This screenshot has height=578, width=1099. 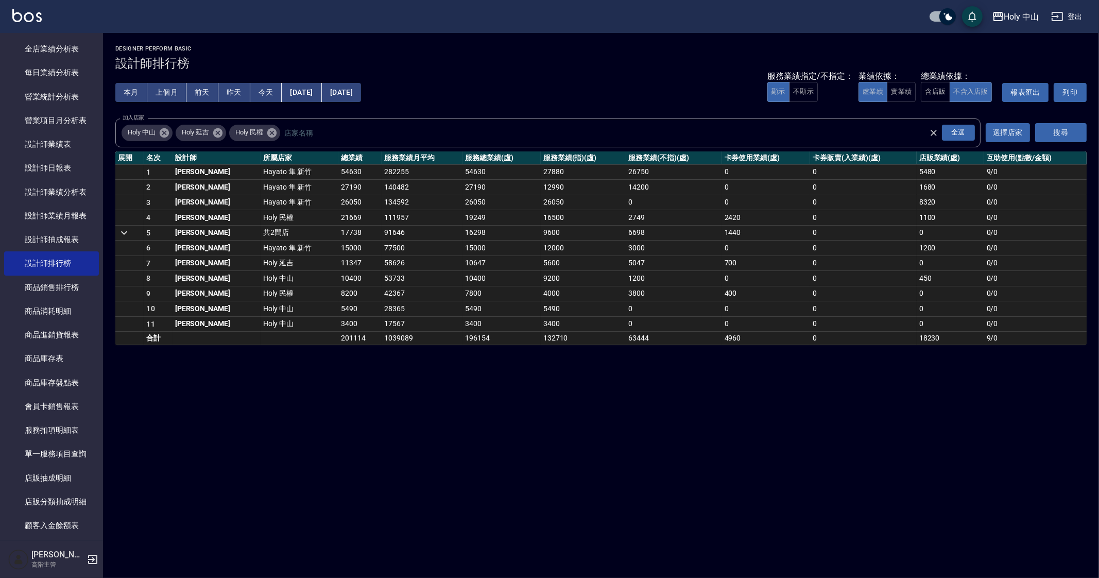 I want to click on a: 設計師業績表, so click(x=51, y=144).